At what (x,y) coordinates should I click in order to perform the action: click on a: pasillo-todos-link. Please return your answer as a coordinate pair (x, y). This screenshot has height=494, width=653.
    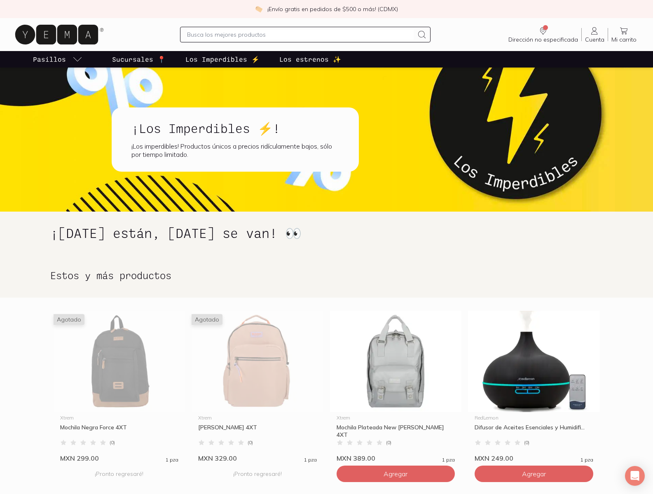
    Looking at the image, I should click on (58, 59).